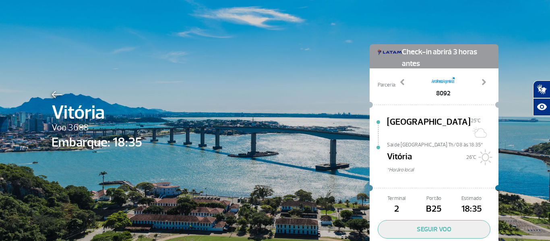  Describe the element at coordinates (386, 85) in the screenshot. I see `span: Parceria:` at that location.